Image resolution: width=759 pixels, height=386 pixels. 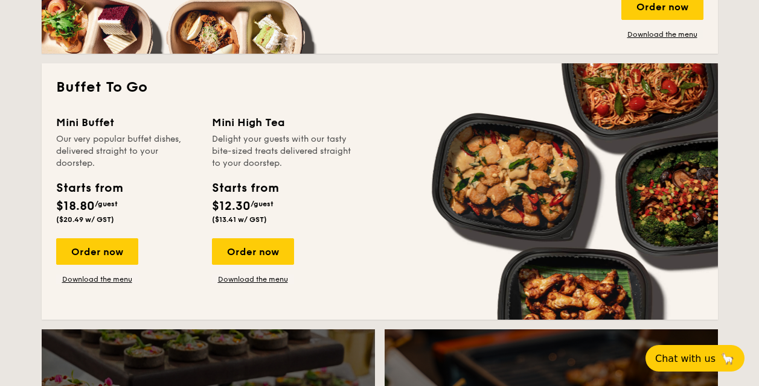 What do you see at coordinates (685, 358) in the screenshot?
I see `span: Chat with us` at bounding box center [685, 358].